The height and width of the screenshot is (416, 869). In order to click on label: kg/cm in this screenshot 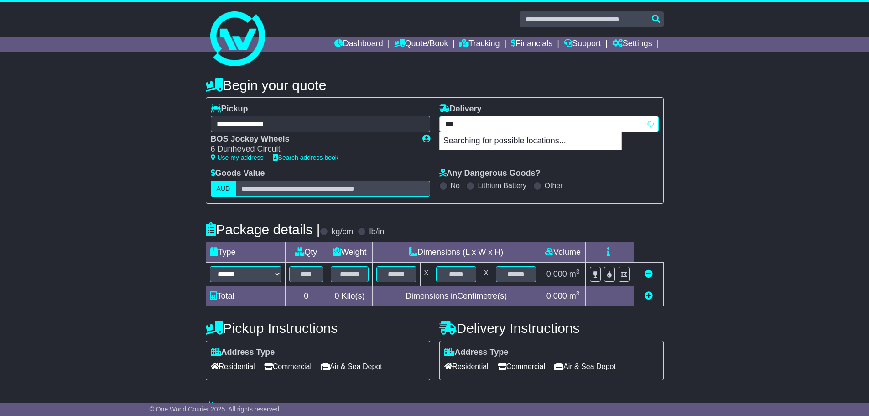, I will do `click(342, 232)`.